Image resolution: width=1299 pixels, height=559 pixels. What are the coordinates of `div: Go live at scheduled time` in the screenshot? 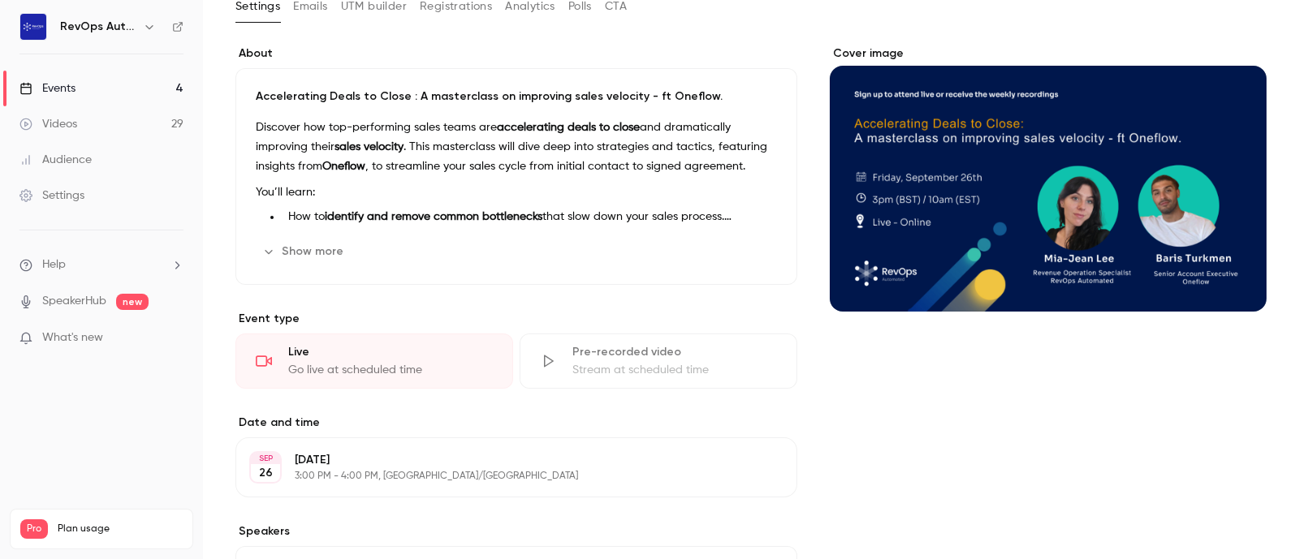 It's located at (390, 370).